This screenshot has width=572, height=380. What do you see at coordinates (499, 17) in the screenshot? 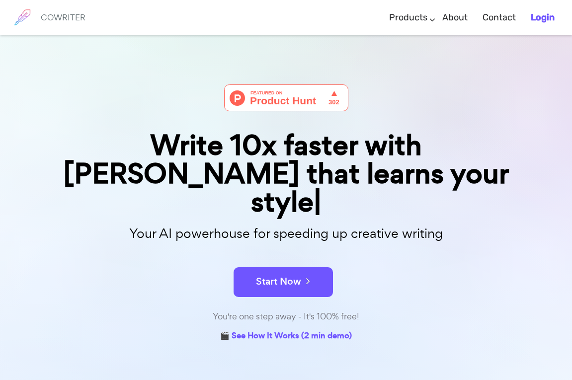
I see `a: Contact` at bounding box center [499, 17].